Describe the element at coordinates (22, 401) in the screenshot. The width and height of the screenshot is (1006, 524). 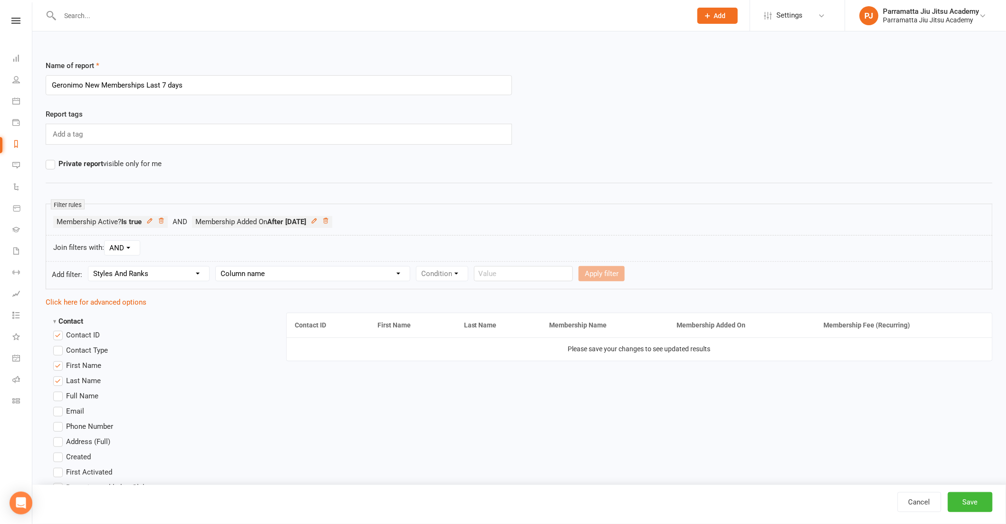
I see `a: Class kiosk mode` at that location.